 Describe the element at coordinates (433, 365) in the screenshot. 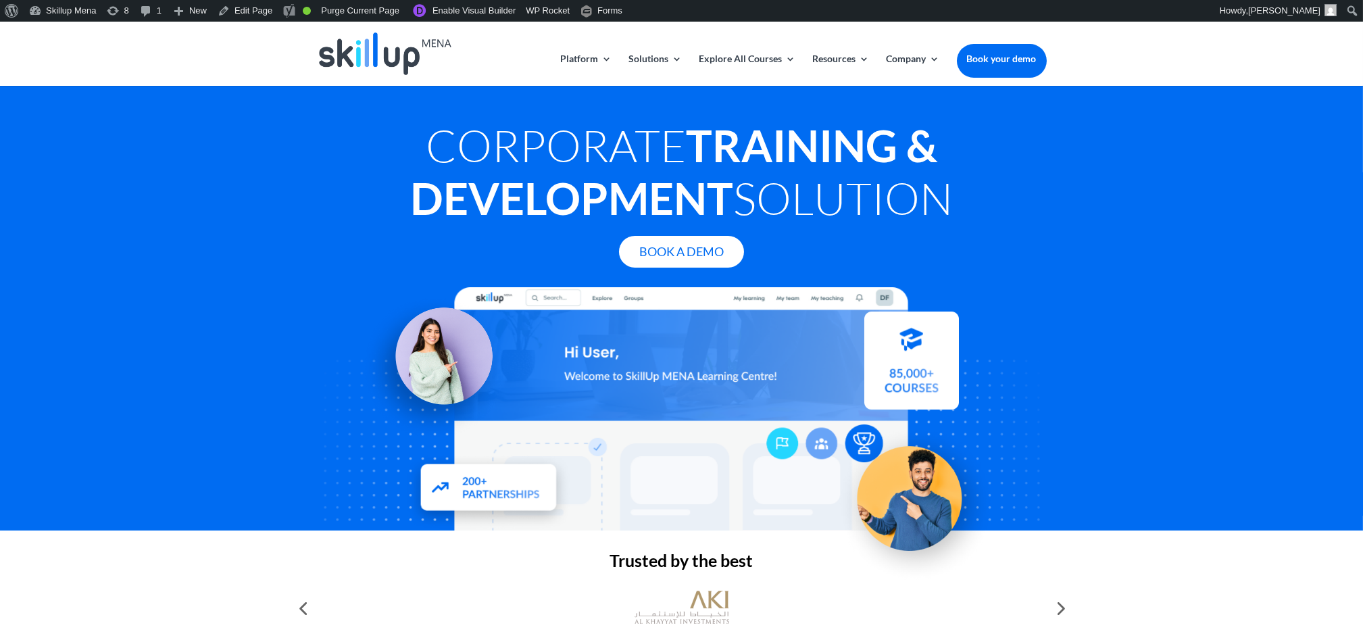

I see `img: Learning Management Solution - SkillUp` at that location.